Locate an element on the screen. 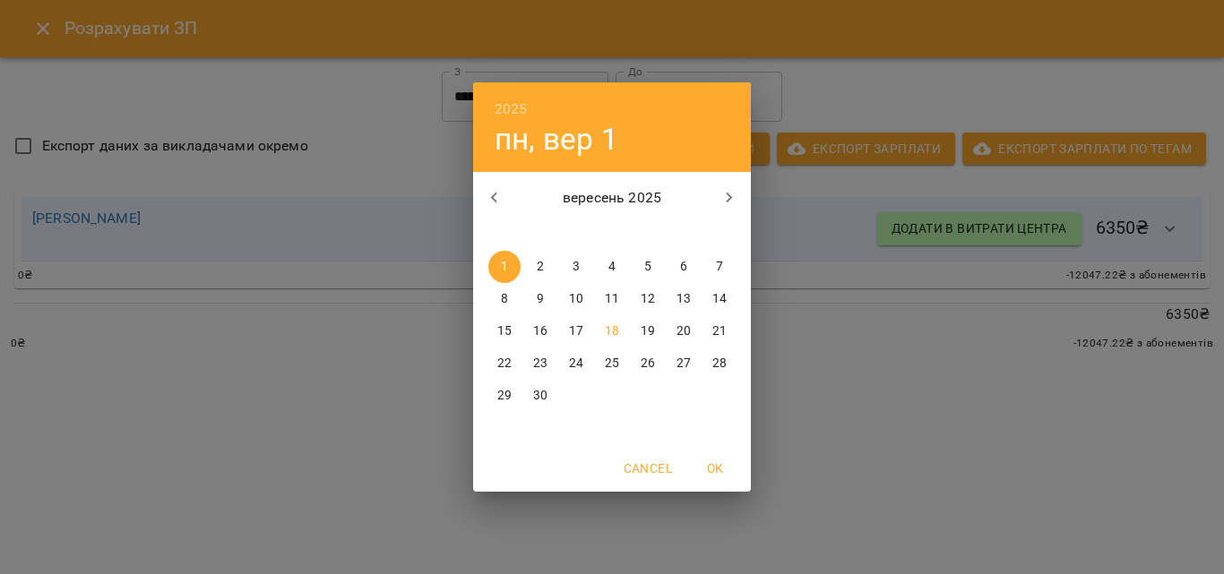 Image resolution: width=1224 pixels, height=574 pixels. p: 30 is located at coordinates (540, 396).